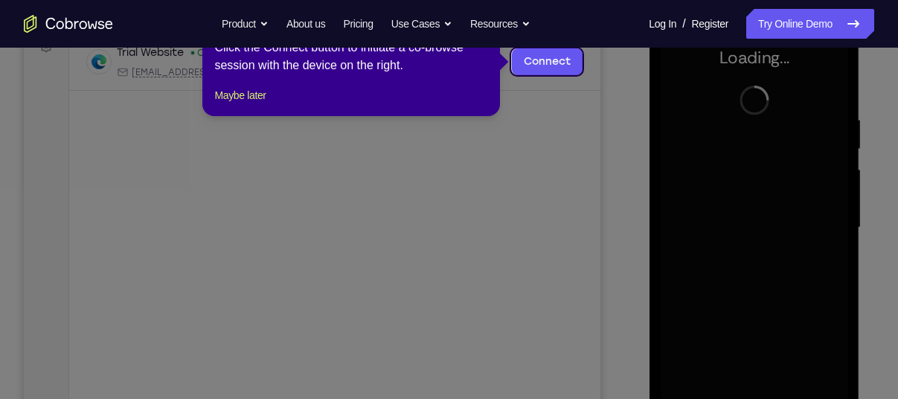  I want to click on div: Email, so click(180, 117).